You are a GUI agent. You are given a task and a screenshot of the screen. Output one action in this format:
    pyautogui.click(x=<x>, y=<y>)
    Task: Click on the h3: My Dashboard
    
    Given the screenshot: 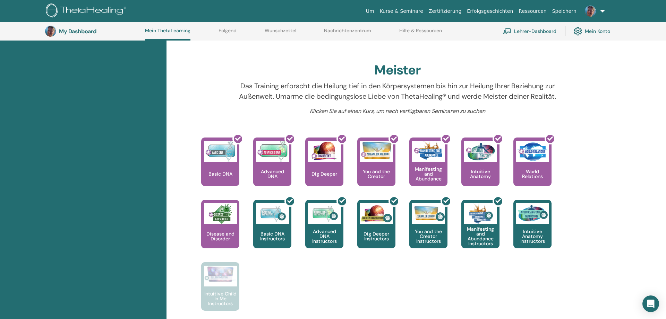 What is the action you would take?
    pyautogui.click(x=94, y=31)
    